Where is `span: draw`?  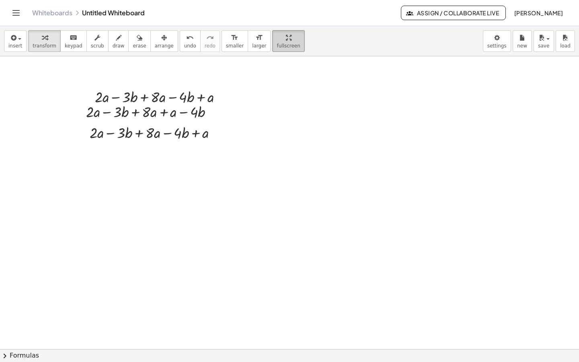 span: draw is located at coordinates (119, 46).